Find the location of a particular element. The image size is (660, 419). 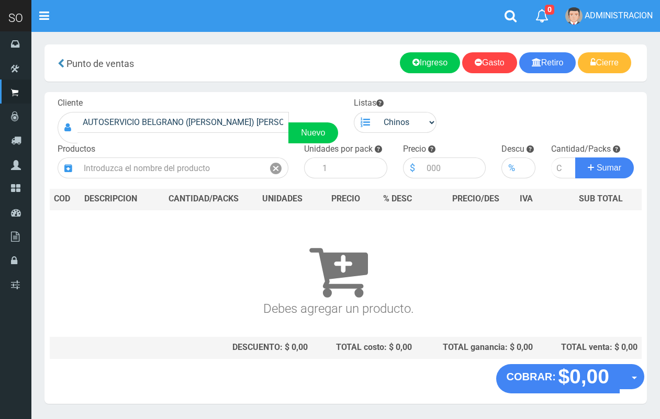

h3: Debes agregar un producto. is located at coordinates (338, 270).